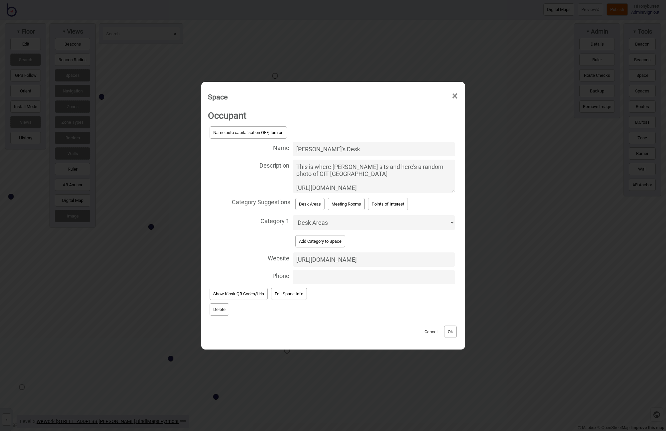  What do you see at coordinates (450, 331) in the screenshot?
I see `button: Ok` at bounding box center [450, 331].